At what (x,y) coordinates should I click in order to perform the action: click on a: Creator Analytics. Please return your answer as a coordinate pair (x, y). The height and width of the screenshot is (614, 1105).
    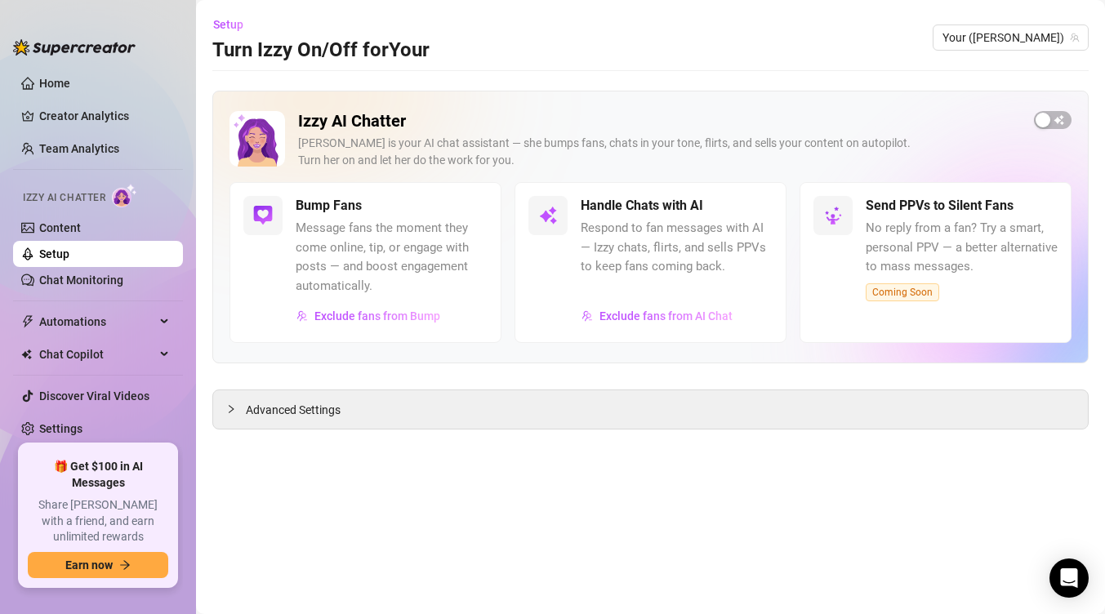
    Looking at the image, I should click on (105, 116).